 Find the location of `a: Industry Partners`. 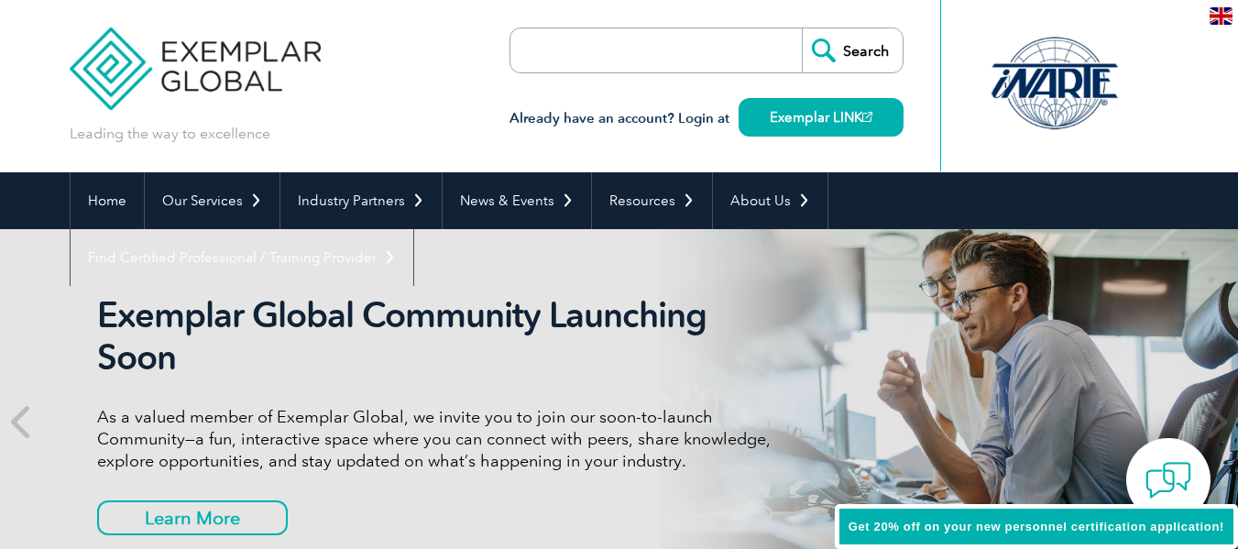

a: Industry Partners is located at coordinates (361, 201).